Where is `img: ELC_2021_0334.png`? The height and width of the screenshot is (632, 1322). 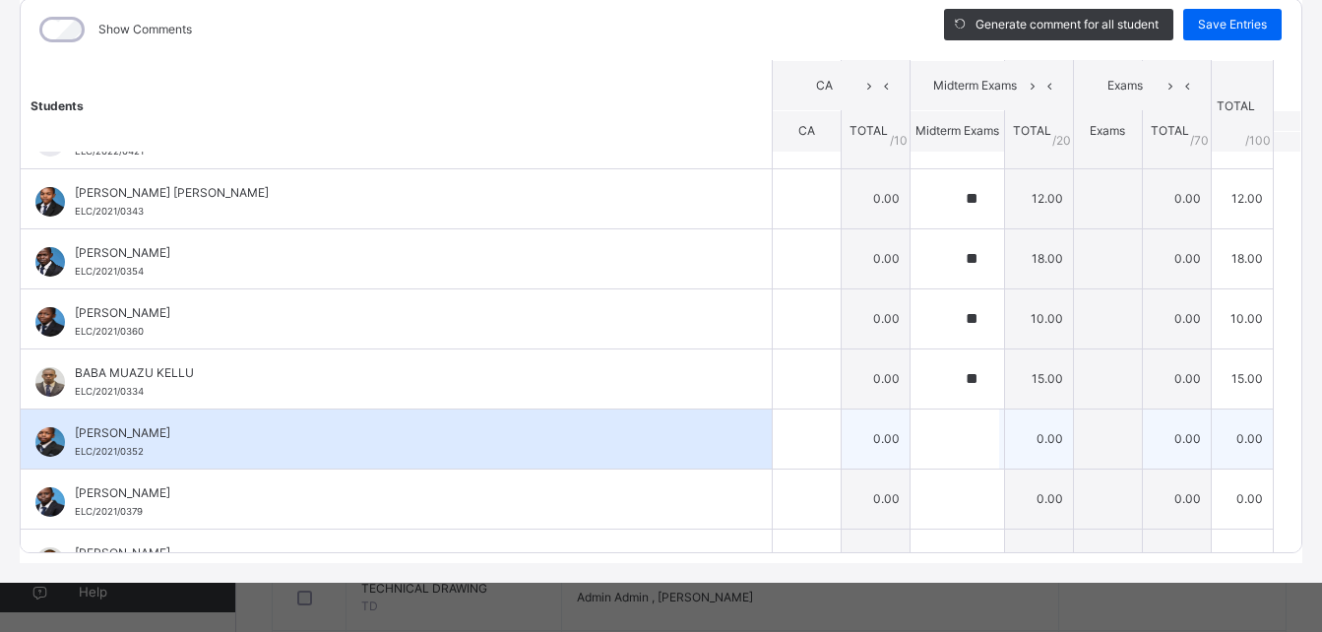 img: ELC_2021_0334.png is located at coordinates (50, 382).